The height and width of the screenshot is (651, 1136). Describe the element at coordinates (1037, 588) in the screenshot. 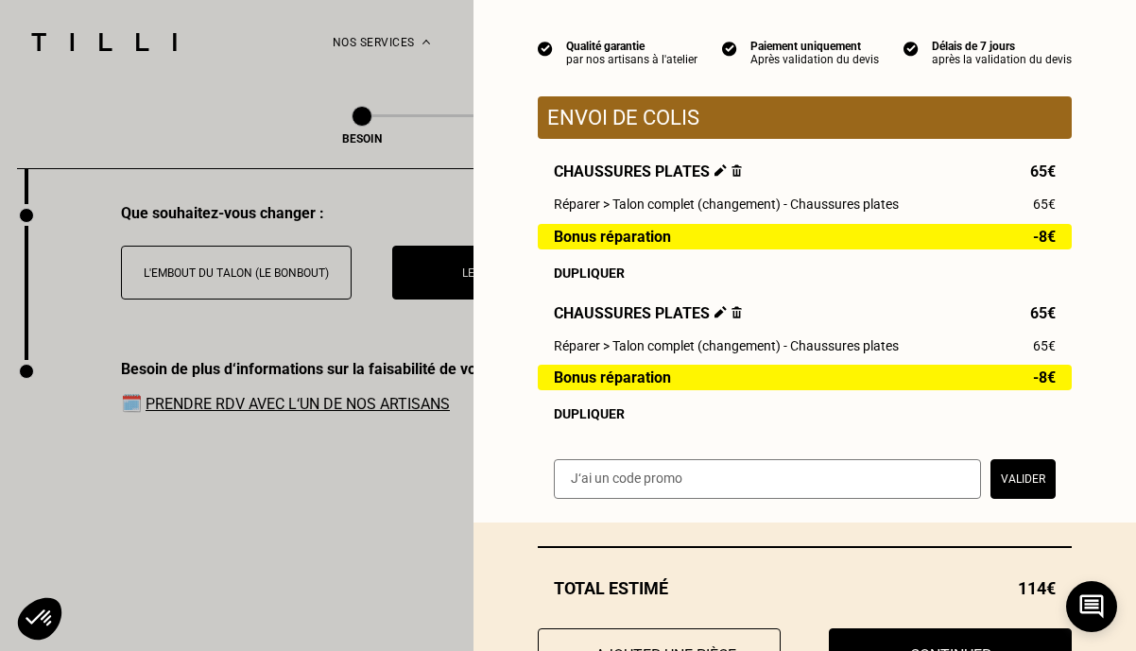

I see `span: 114€` at that location.